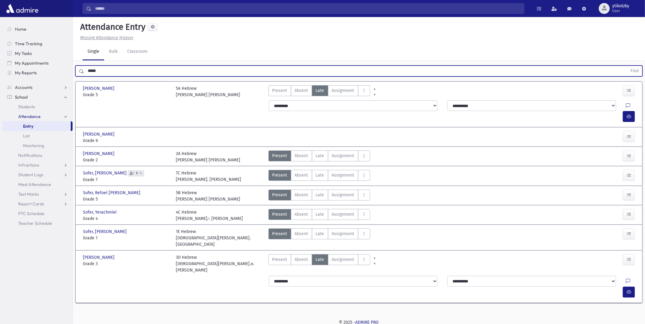  What do you see at coordinates (28, 126) in the screenshot?
I see `span: Entry` at bounding box center [28, 126].